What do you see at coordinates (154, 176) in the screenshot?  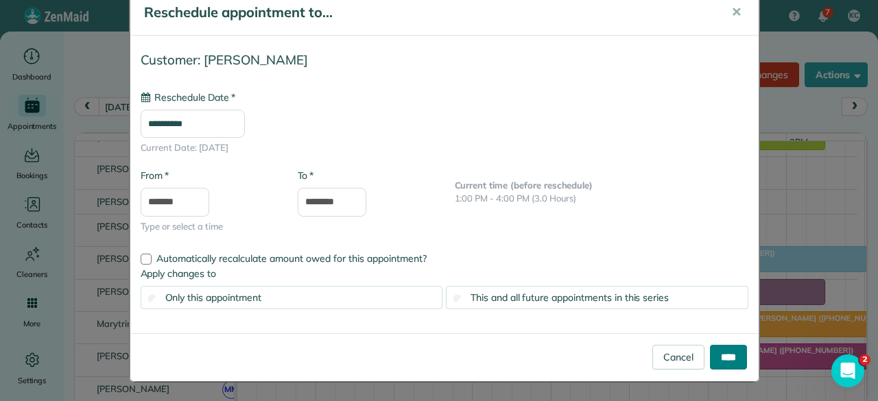 I see `label: From` at bounding box center [154, 176].